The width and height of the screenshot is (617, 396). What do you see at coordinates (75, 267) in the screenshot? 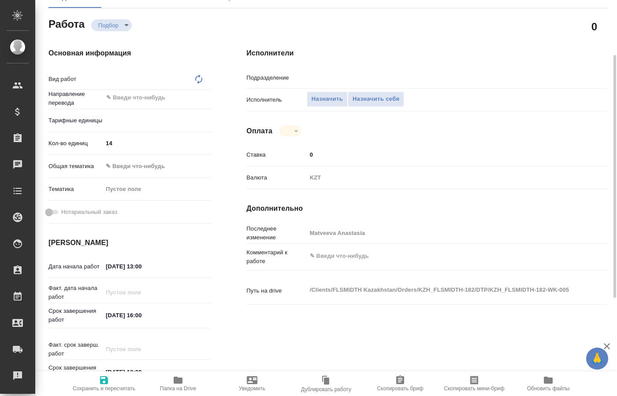
I see `p: Дата начала работ` at bounding box center [75, 267].